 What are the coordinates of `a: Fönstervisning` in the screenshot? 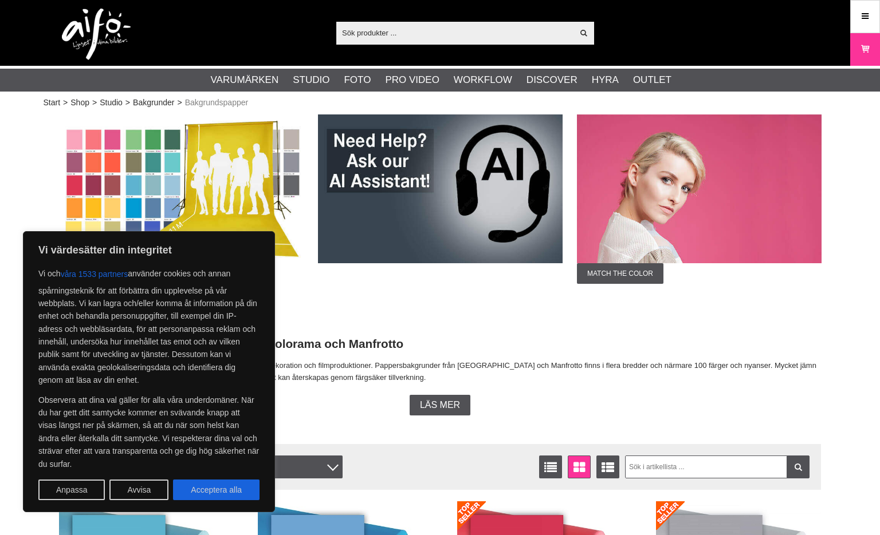 It's located at (579, 467).